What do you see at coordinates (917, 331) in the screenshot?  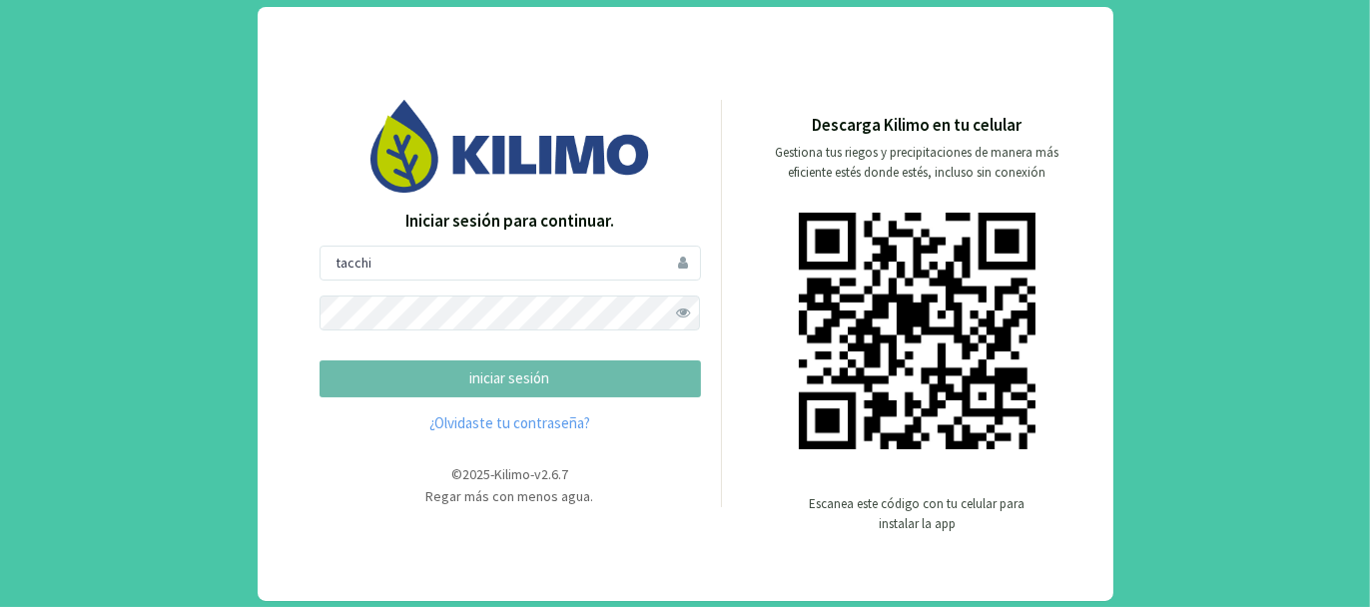 I see `img: qr code` at bounding box center [917, 331].